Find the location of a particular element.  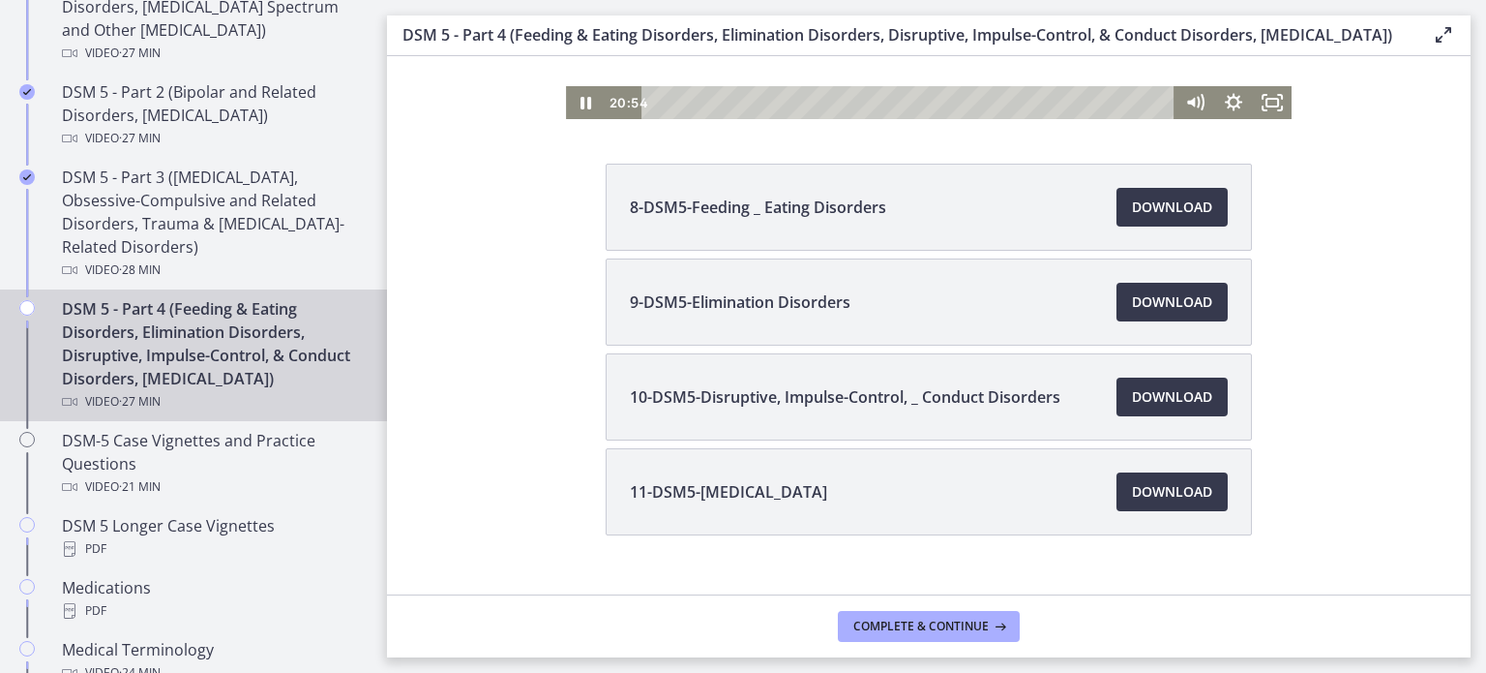

span: 8-DSM5-Feeding _ Eating Disorders is located at coordinates (758, 207).